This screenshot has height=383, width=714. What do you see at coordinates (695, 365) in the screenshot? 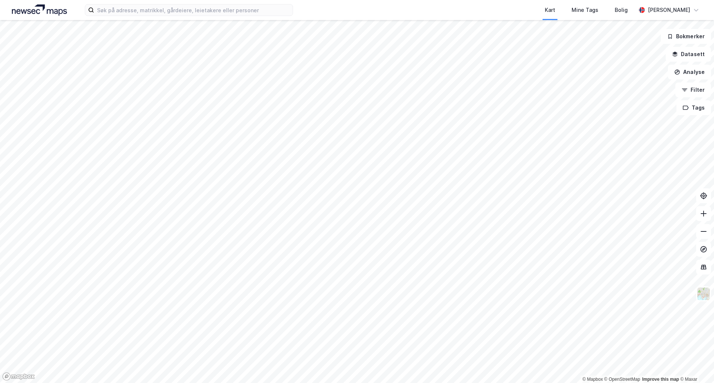
I see `div: Kontrollprogram for chat` at bounding box center [695, 365].